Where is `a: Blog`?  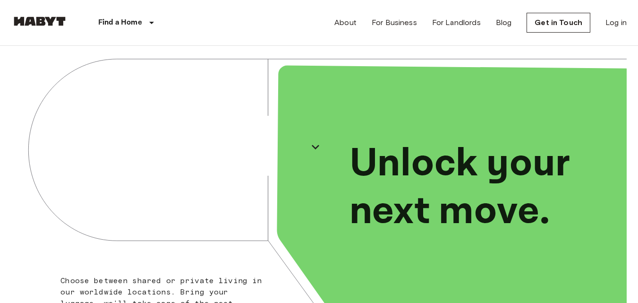
a: Blog is located at coordinates (504, 23).